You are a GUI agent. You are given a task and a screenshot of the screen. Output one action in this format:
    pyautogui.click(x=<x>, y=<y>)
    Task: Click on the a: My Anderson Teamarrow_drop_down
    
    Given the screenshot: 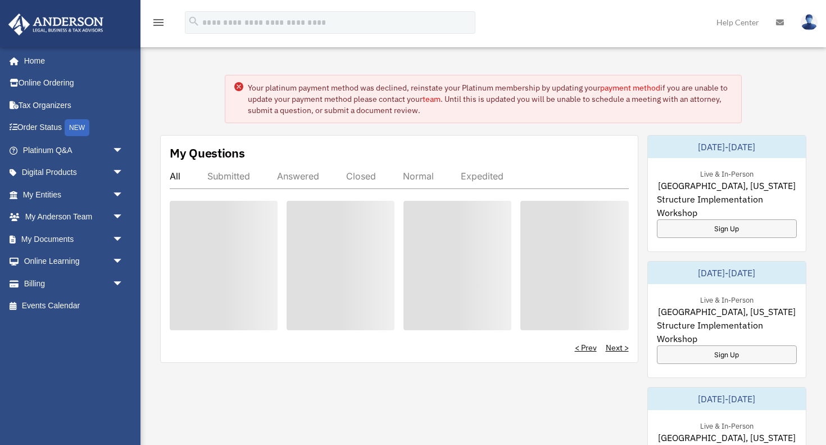 What is the action you would take?
    pyautogui.click(x=74, y=217)
    